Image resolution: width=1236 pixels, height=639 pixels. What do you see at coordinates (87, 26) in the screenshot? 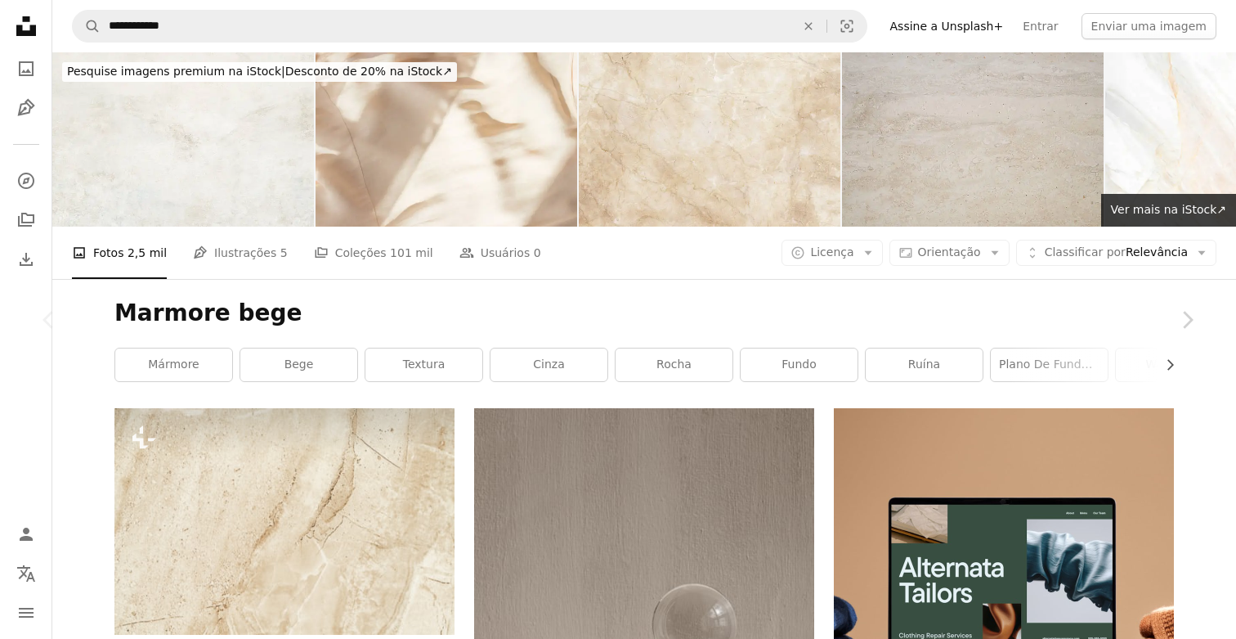
I see `button: Pesquise na Unsplash` at bounding box center [87, 26].